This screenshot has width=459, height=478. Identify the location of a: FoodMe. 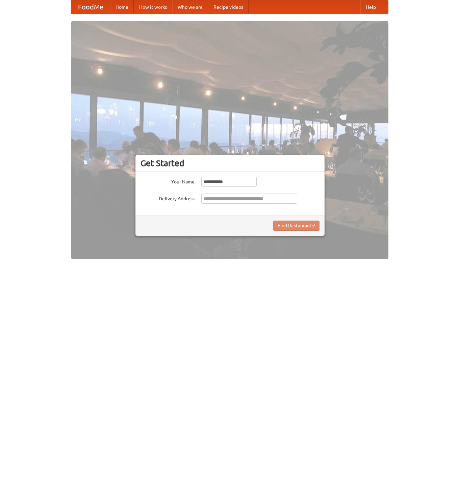
(91, 7).